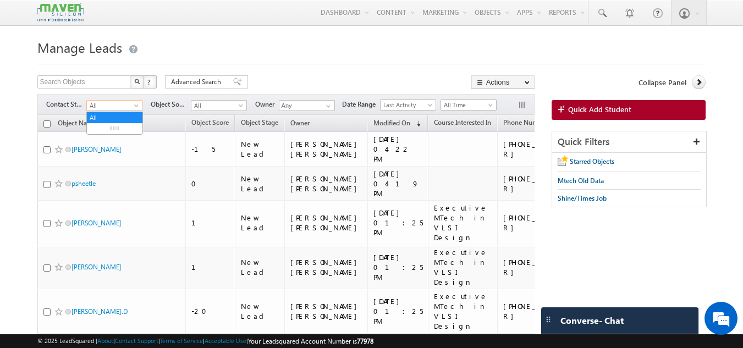 This screenshot has width=743, height=348. Describe the element at coordinates (365, 341) in the screenshot. I see `span: 77978` at that location.